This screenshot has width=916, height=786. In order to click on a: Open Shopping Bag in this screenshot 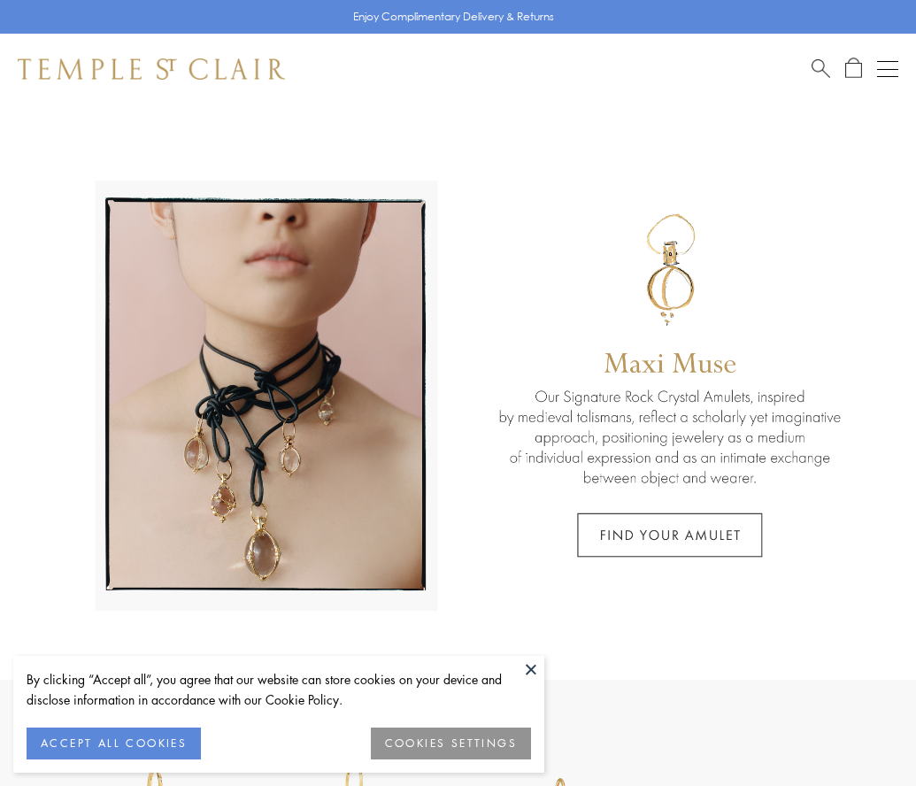, I will do `click(853, 68)`.